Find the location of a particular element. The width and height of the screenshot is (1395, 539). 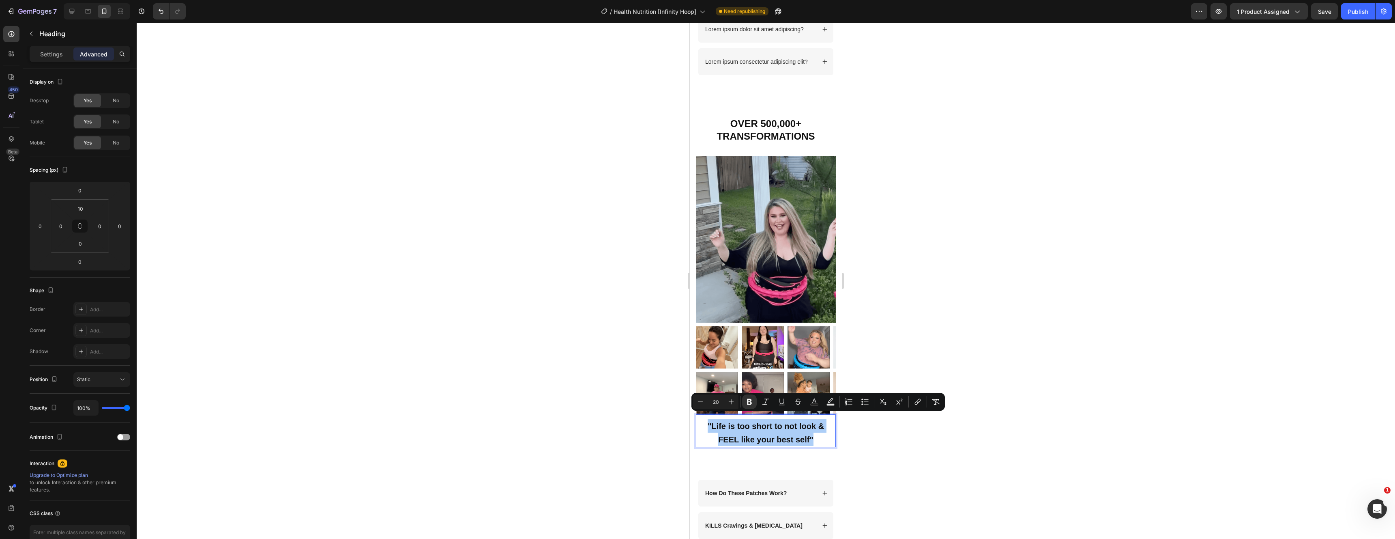

div: Interaction is located at coordinates (42, 463).